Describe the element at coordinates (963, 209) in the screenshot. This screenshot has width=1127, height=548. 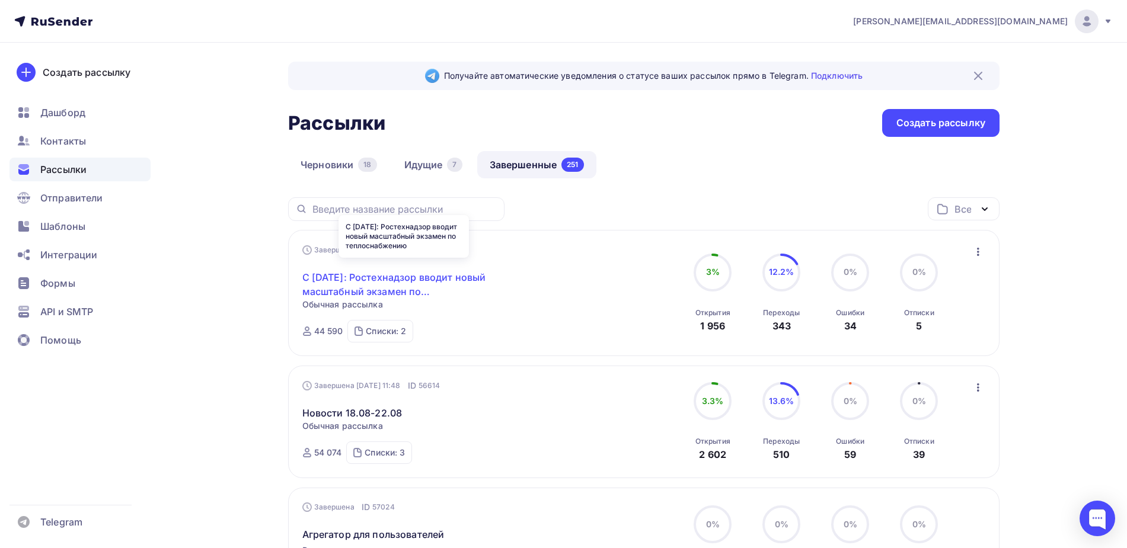
I see `button: Все` at that location.